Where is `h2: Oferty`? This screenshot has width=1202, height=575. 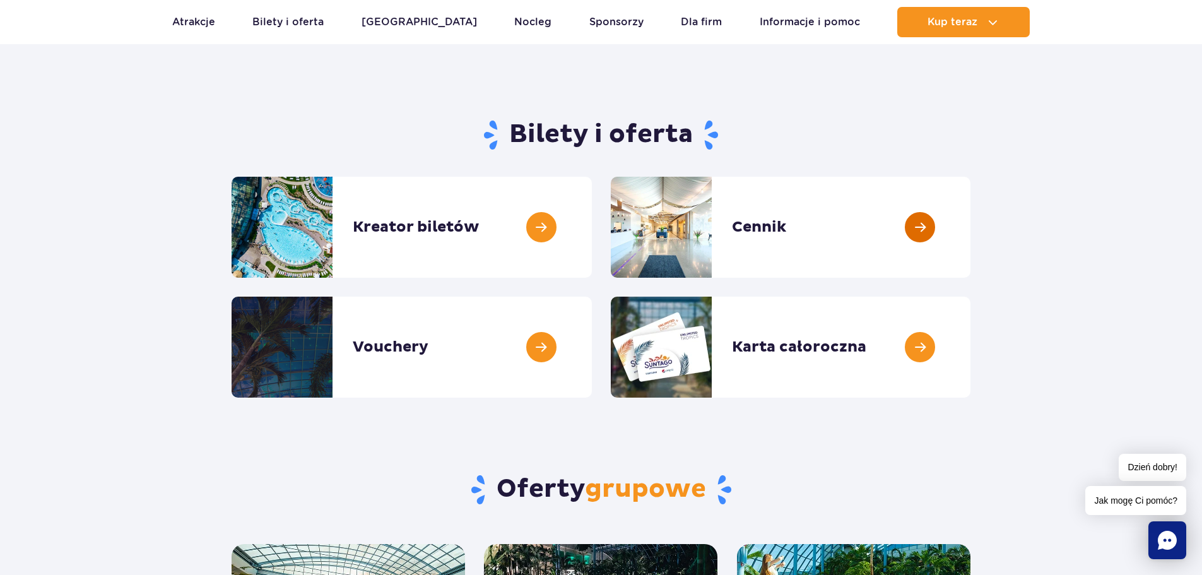 h2: Oferty is located at coordinates (601, 490).